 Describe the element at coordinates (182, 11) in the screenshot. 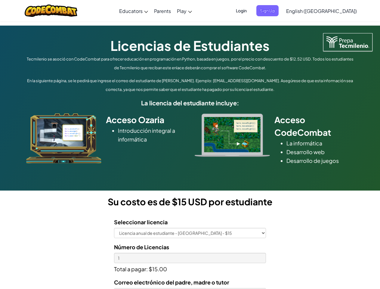

I see `span: Play` at that location.